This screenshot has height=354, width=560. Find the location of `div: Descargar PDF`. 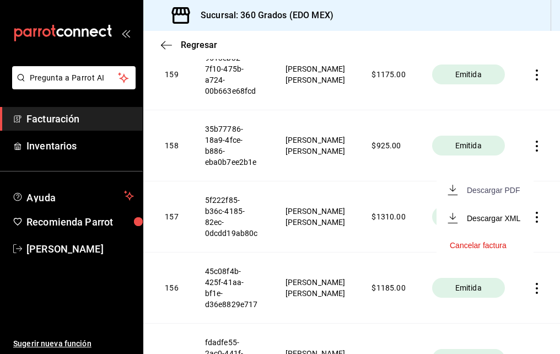

div: Descargar PDF is located at coordinates (494, 190).